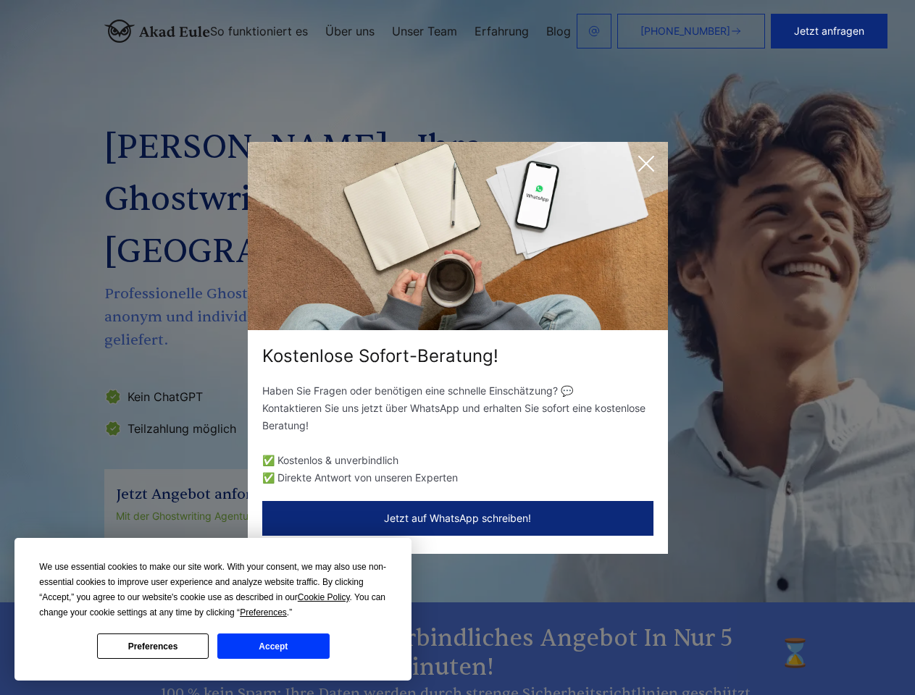 This screenshot has height=695, width=915. Describe the element at coordinates (213, 609) in the screenshot. I see `div: Cookie Consent Prompt` at that location.